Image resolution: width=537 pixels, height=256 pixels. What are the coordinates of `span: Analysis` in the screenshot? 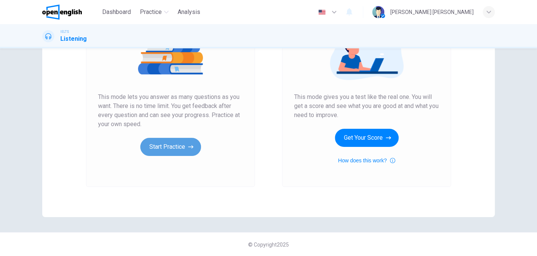 It's located at (189, 12).